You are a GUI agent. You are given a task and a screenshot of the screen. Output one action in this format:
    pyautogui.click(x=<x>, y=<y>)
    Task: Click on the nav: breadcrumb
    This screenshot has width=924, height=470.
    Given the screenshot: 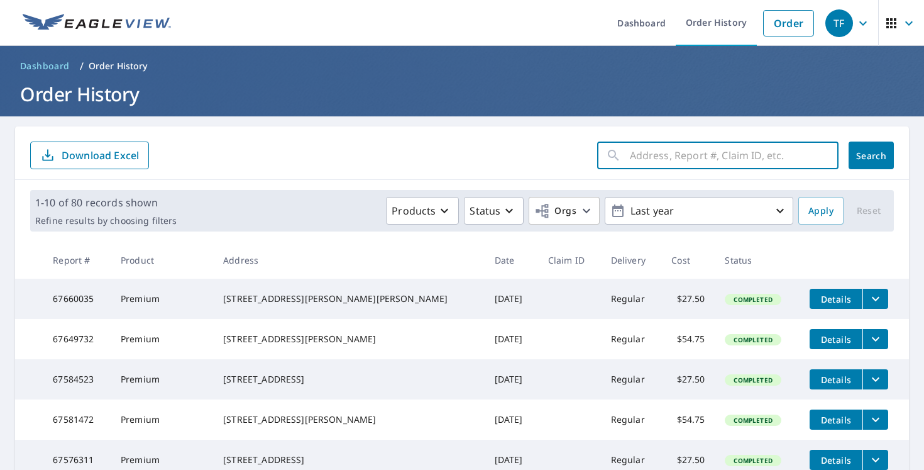 What is the action you would take?
    pyautogui.click(x=462, y=66)
    